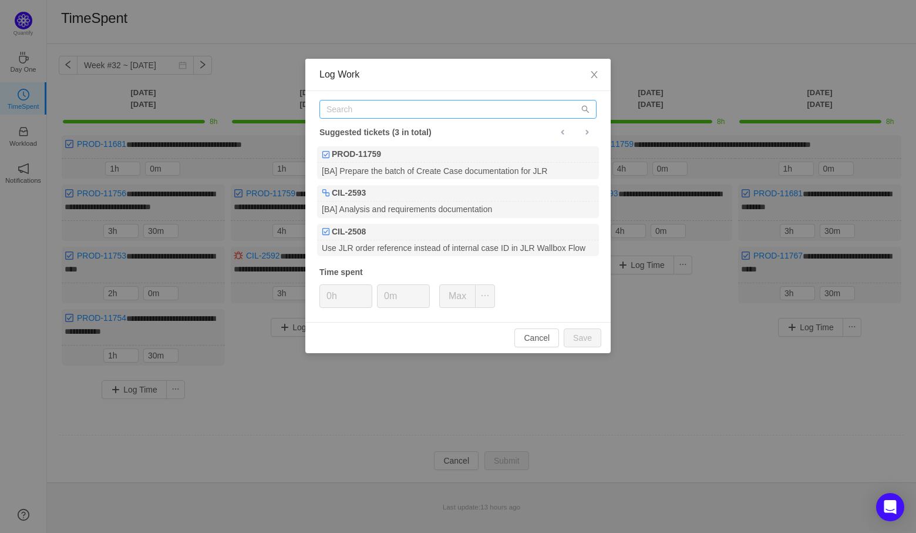  What do you see at coordinates (458, 109) in the screenshot?
I see `input: Search` at bounding box center [458, 109].